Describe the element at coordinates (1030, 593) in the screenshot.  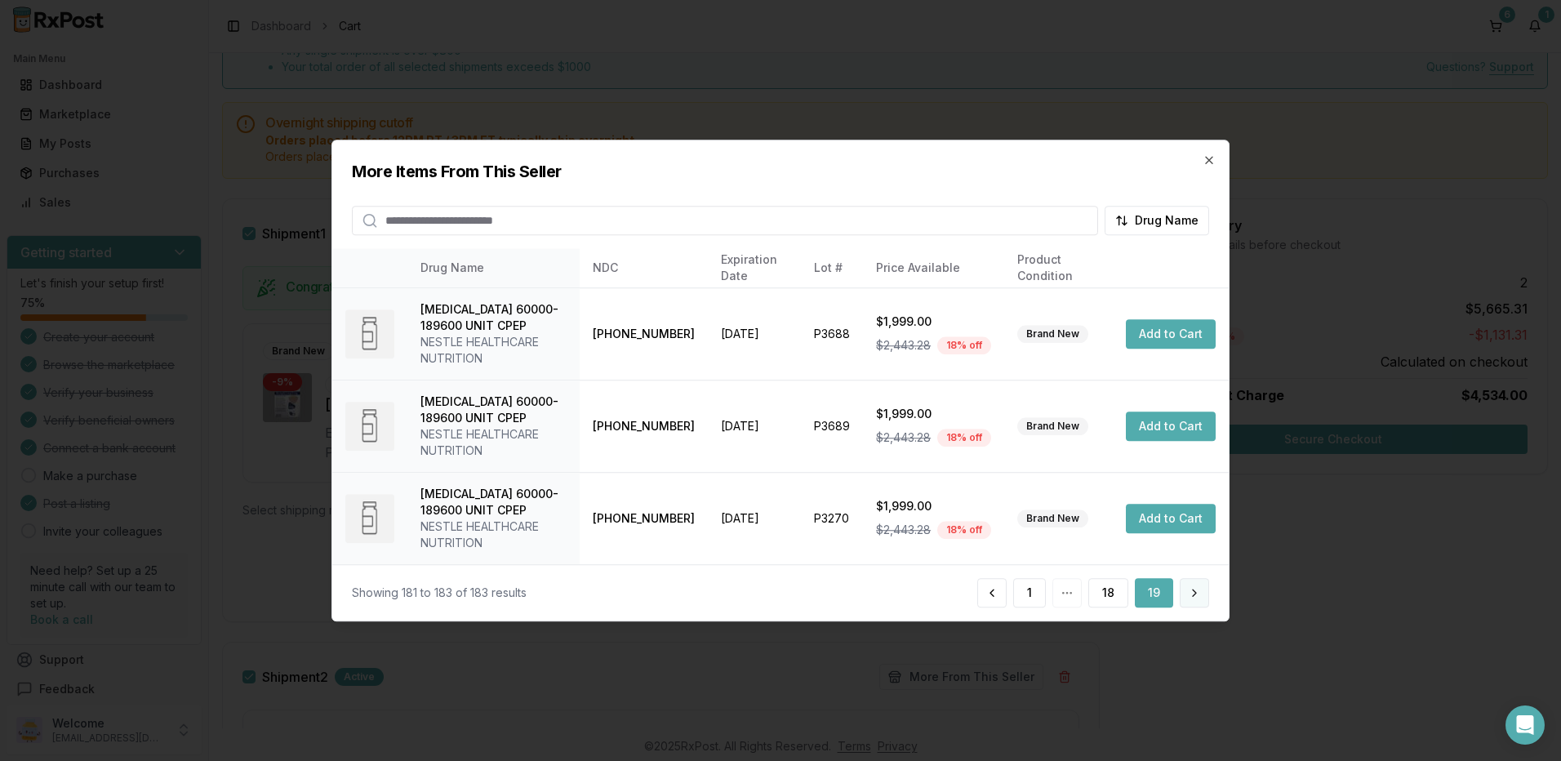
I see `button: 1` at that location.